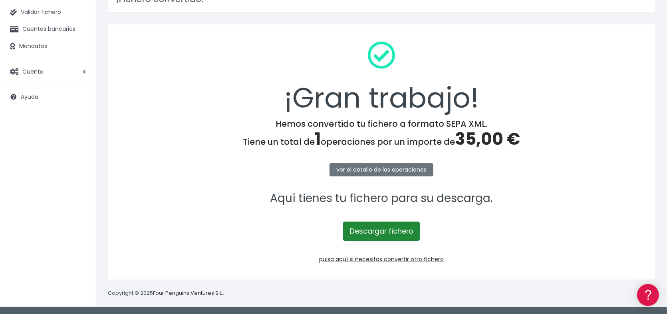  Describe the element at coordinates (48, 46) in the screenshot. I see `a: Mandatos` at that location.